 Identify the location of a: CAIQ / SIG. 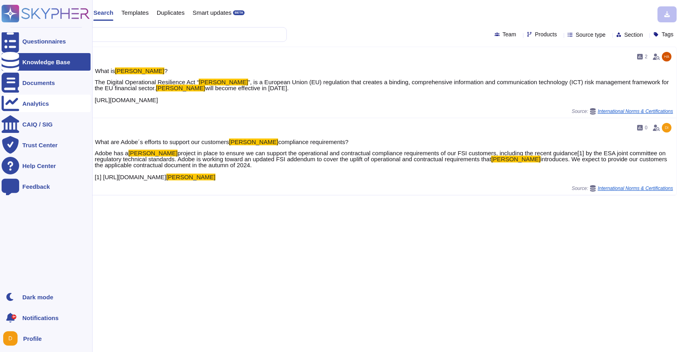
(46, 124).